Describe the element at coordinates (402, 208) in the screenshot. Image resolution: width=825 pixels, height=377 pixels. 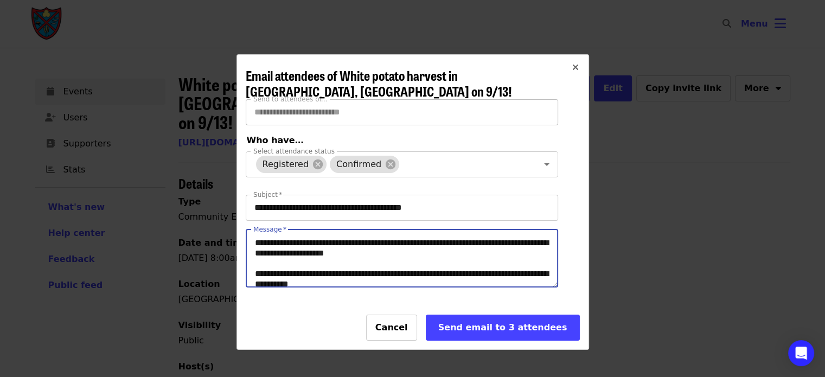
I see `input: Subject` at that location.